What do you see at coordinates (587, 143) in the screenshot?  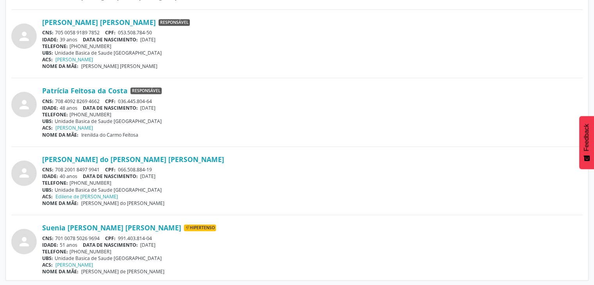 I see `button: Feedback - Mostrar pesquisa` at bounding box center [587, 143].